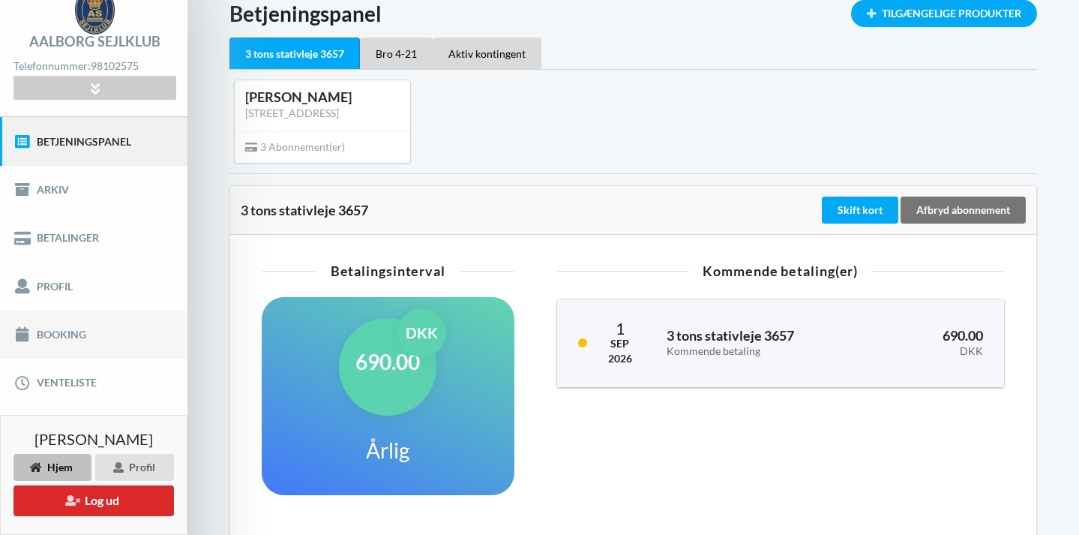 Image resolution: width=1079 pixels, height=535 pixels. What do you see at coordinates (94, 500) in the screenshot?
I see `button: Log ud` at bounding box center [94, 500].